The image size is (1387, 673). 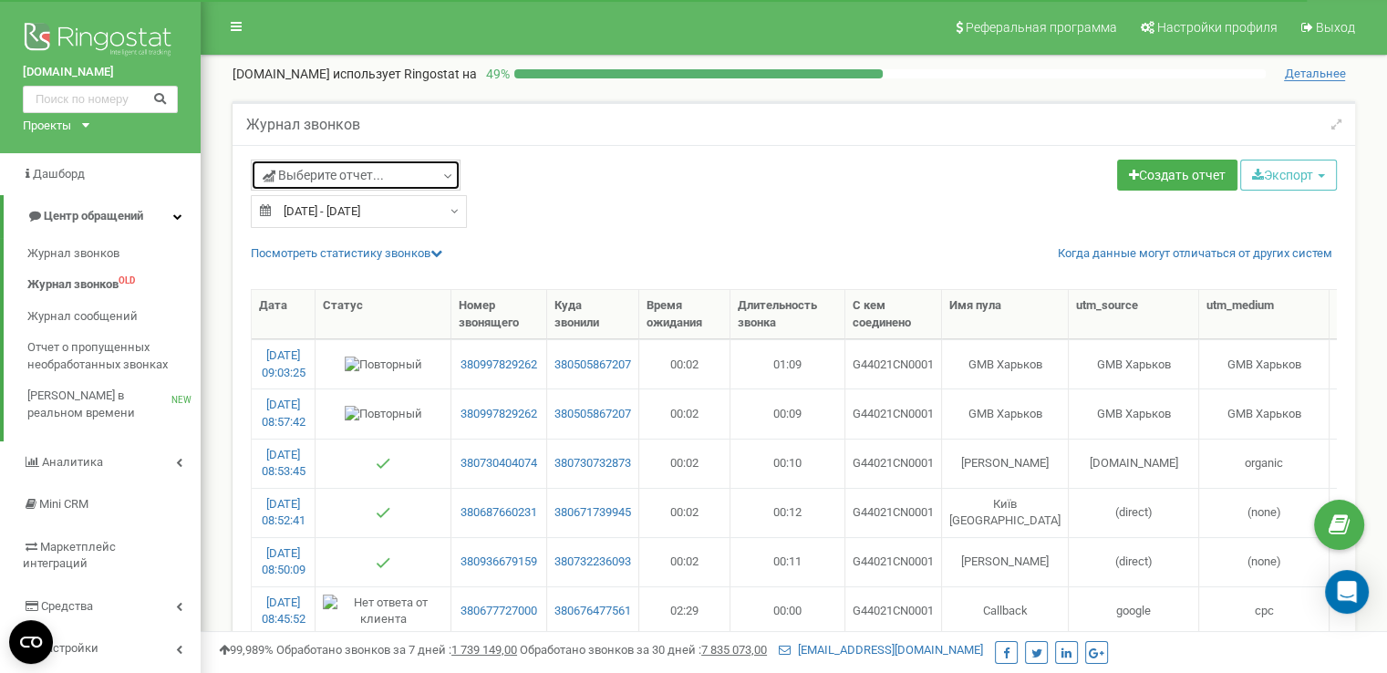 I want to click on span: Отчет о пропущенных необработанных звонках, so click(x=109, y=356).